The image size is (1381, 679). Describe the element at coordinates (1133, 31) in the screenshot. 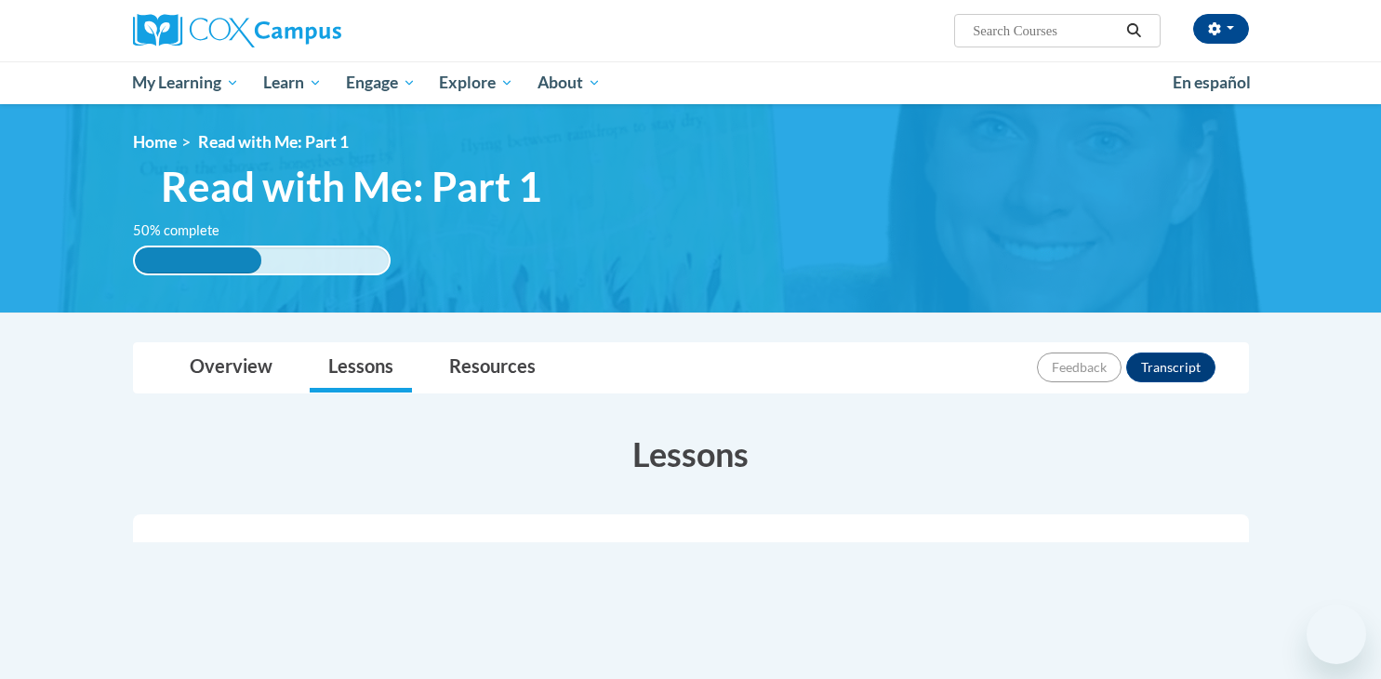

I see `button: Search` at that location.